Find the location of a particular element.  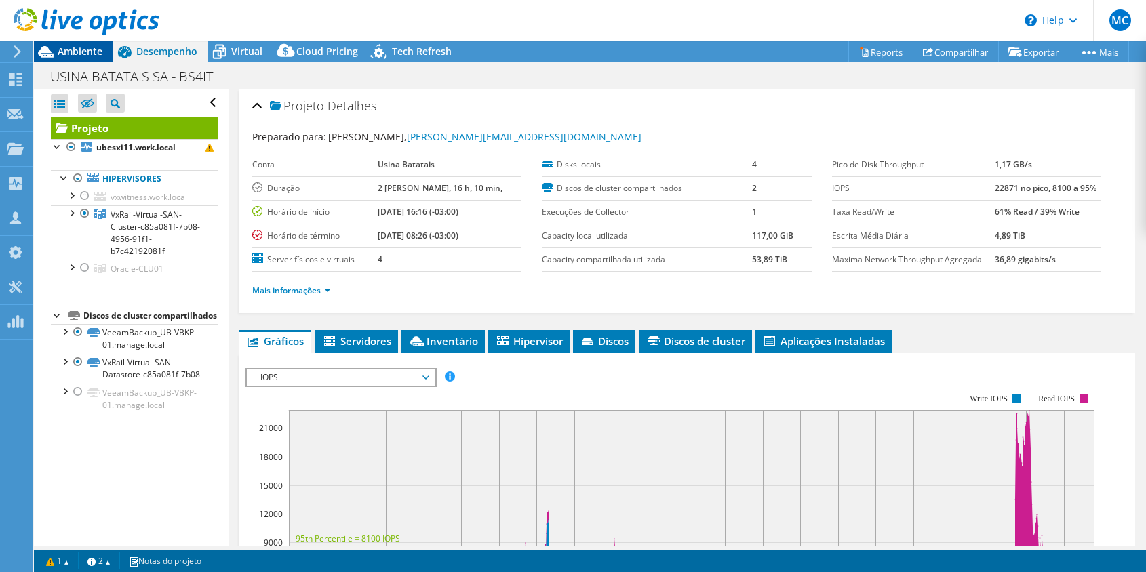

span: IOPS is located at coordinates (340, 378).